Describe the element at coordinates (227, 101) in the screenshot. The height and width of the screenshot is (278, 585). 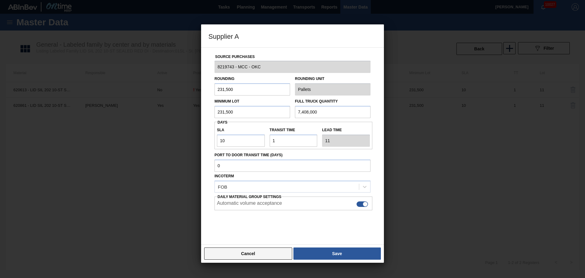
I see `label: Minimum Lot` at that location.